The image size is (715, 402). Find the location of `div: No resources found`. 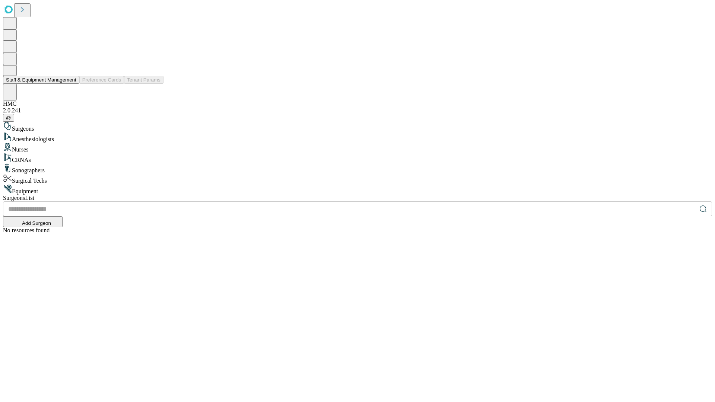

div: No resources found is located at coordinates (358, 231).